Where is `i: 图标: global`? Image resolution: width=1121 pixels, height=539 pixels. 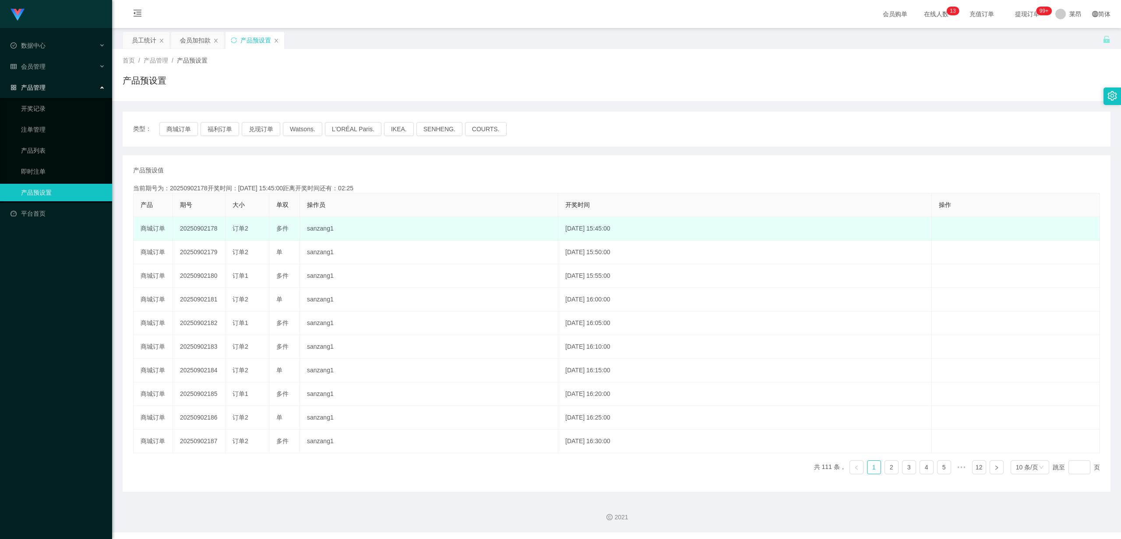
i: 图标: global is located at coordinates (1095, 14).